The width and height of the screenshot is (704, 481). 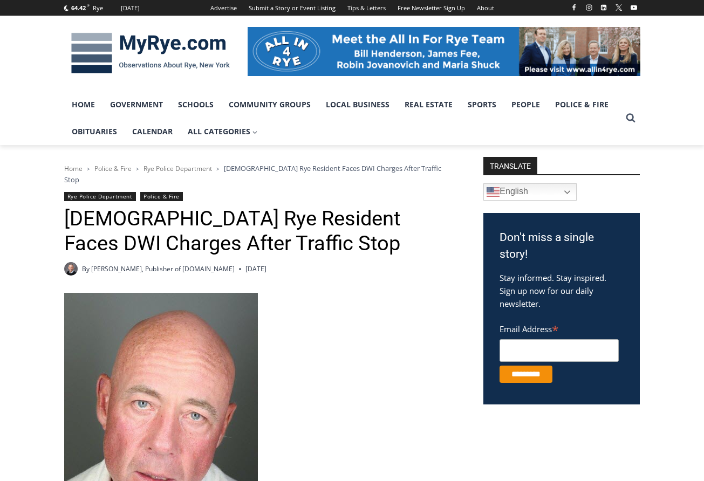 I want to click on a: Obituaries, so click(x=94, y=132).